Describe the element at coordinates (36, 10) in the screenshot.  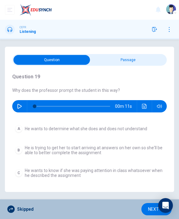
I see `img: EduSynch logo` at that location.